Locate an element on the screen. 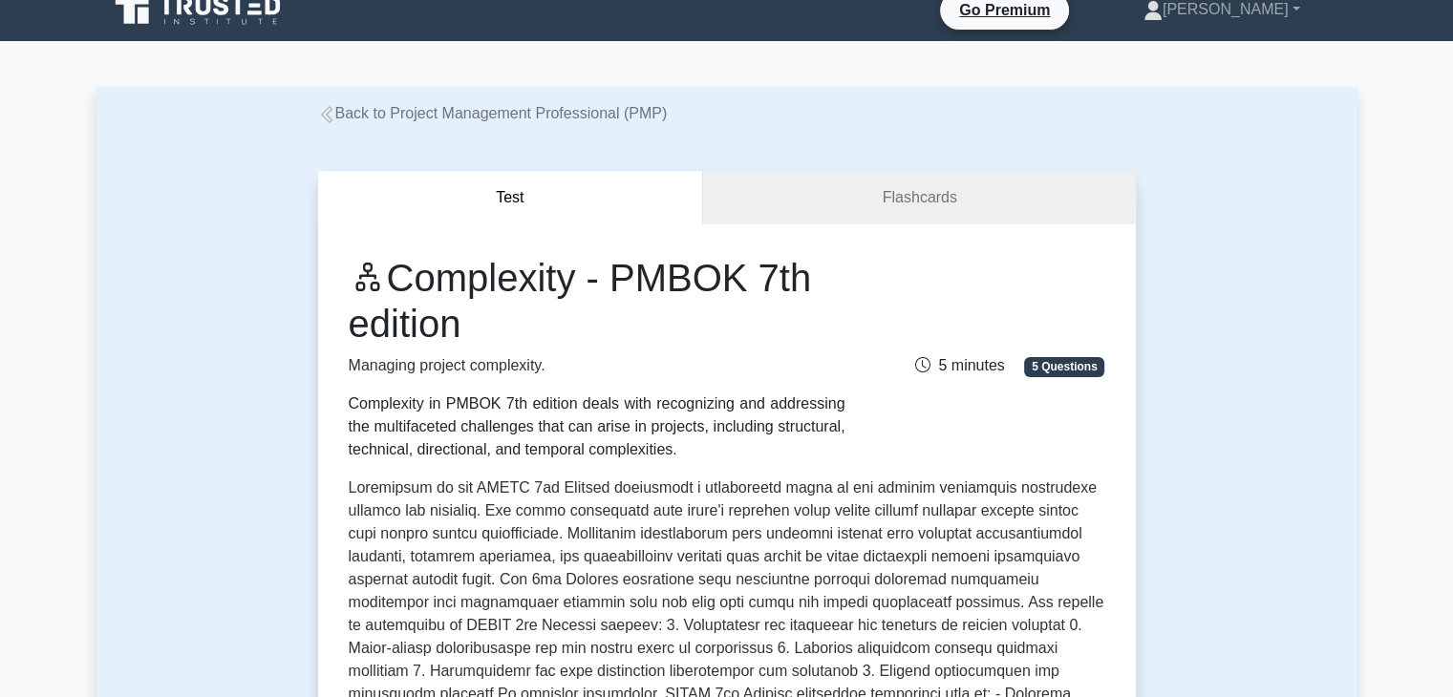 The height and width of the screenshot is (697, 1453). button: Test is located at coordinates (511, 198).